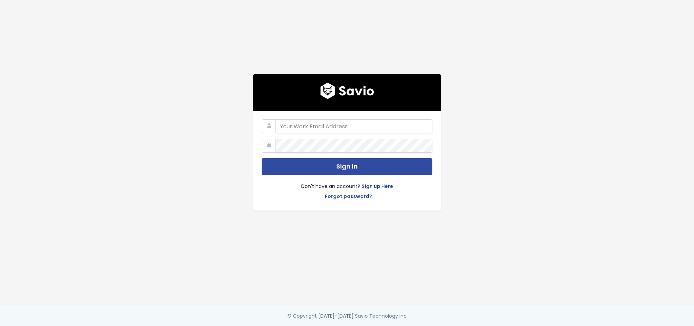 This screenshot has height=326, width=694. Describe the element at coordinates (349, 197) in the screenshot. I see `a: Forgot password?` at that location.